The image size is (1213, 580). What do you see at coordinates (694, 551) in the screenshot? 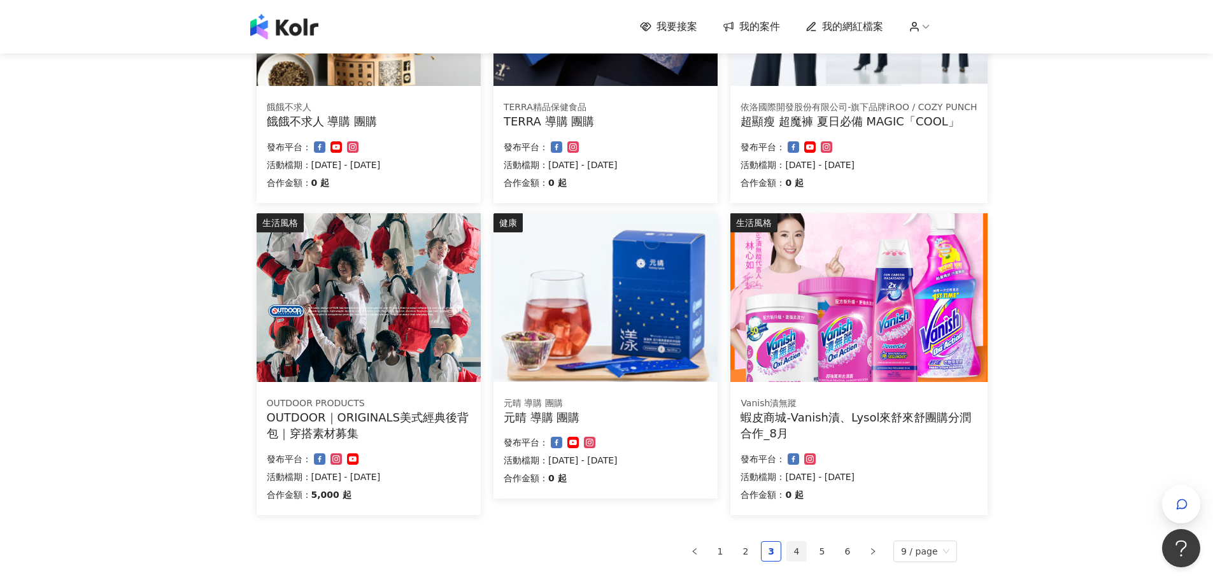
I see `li: Previous Page` at bounding box center [694, 551].